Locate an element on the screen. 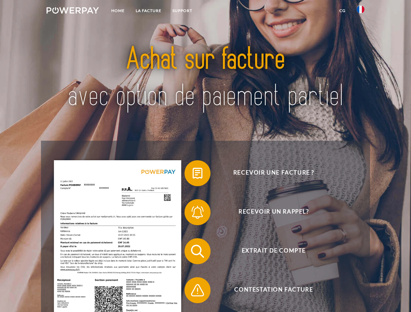 Image resolution: width=411 pixels, height=312 pixels. img: qb_bell.svg is located at coordinates (197, 212).